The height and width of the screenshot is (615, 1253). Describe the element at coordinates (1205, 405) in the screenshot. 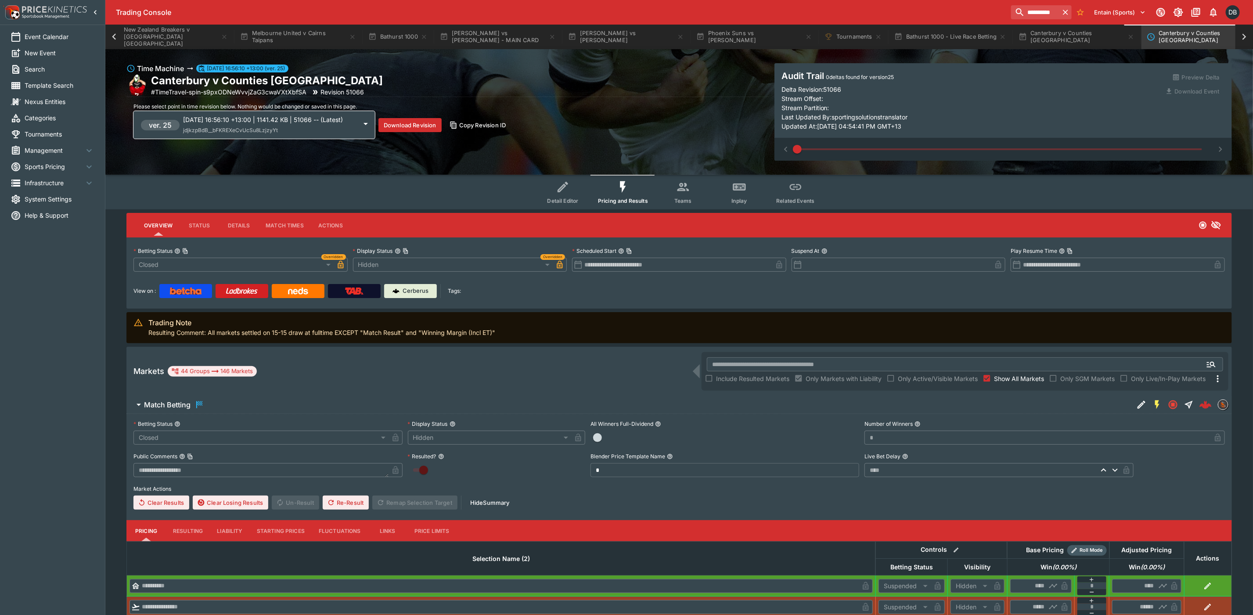

I see `div: c9bbfd49-6f9d-4086-b535-566ed36857cf` at that location.